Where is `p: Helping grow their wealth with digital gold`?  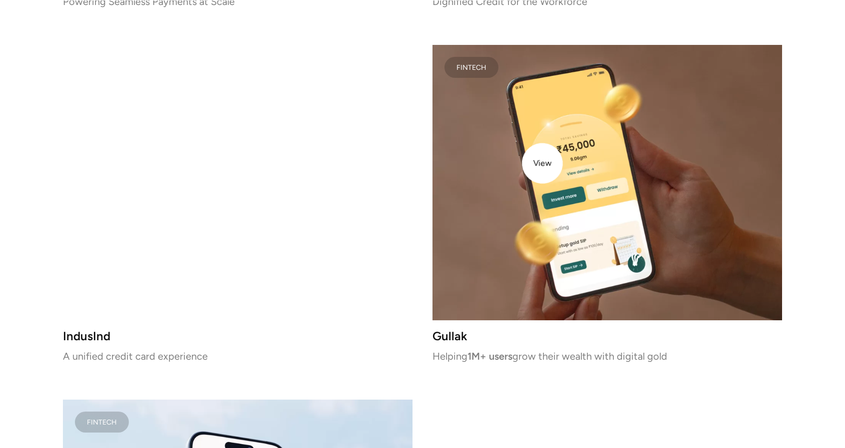 p: Helping grow their wealth with digital gold is located at coordinates (607, 357).